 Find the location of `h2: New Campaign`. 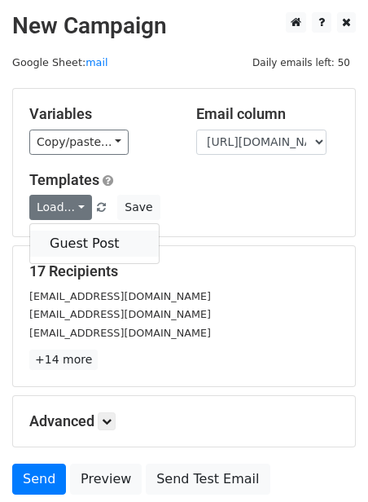

h2: New Campaign is located at coordinates (184, 26).